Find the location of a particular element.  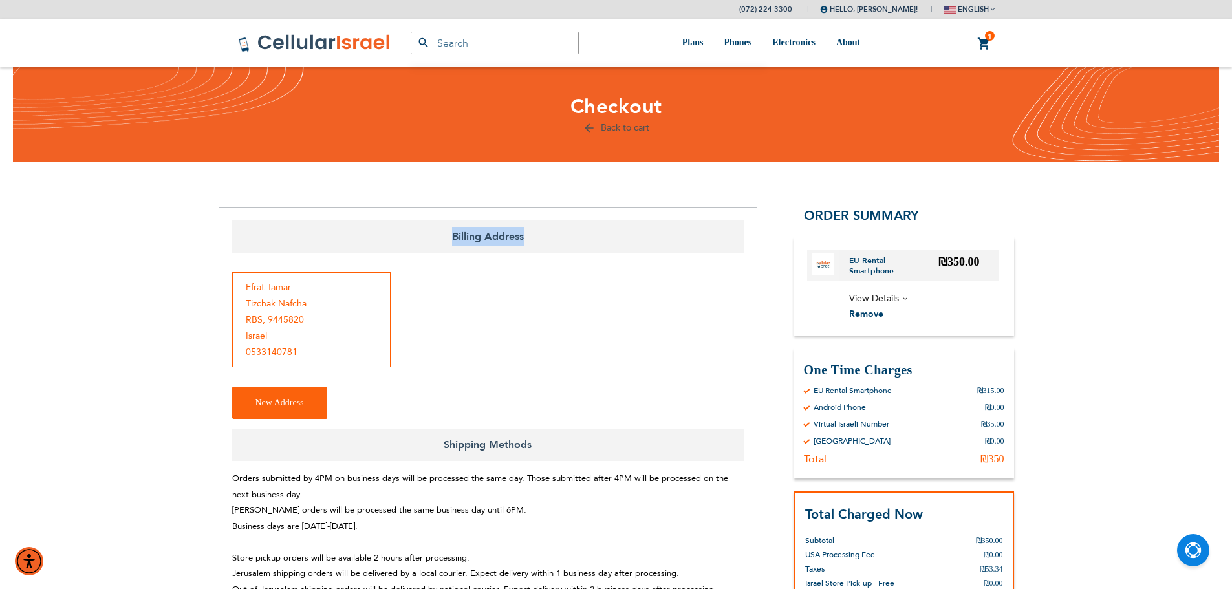

strong: Total Charged Now is located at coordinates (864, 514).